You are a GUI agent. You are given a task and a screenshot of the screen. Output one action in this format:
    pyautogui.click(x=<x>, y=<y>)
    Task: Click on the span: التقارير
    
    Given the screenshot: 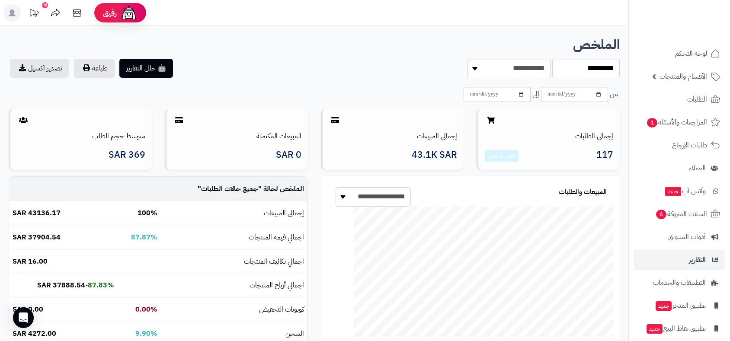 What is the action you would take?
    pyautogui.click(x=697, y=260)
    